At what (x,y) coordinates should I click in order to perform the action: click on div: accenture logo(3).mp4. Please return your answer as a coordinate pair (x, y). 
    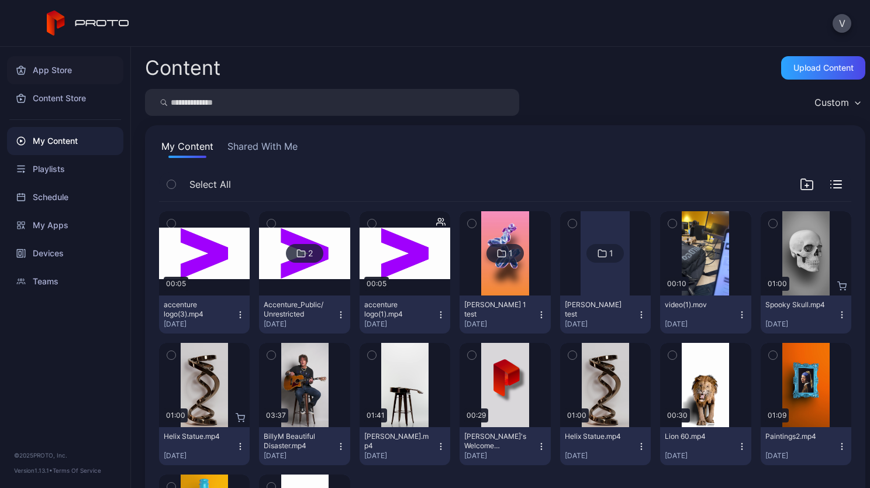
    Looking at the image, I should click on (196, 309).